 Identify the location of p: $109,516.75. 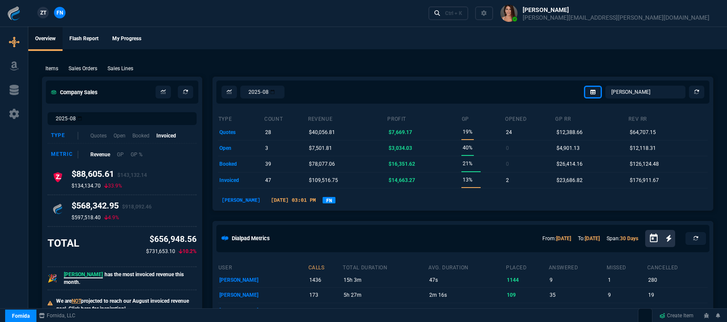
(324, 180).